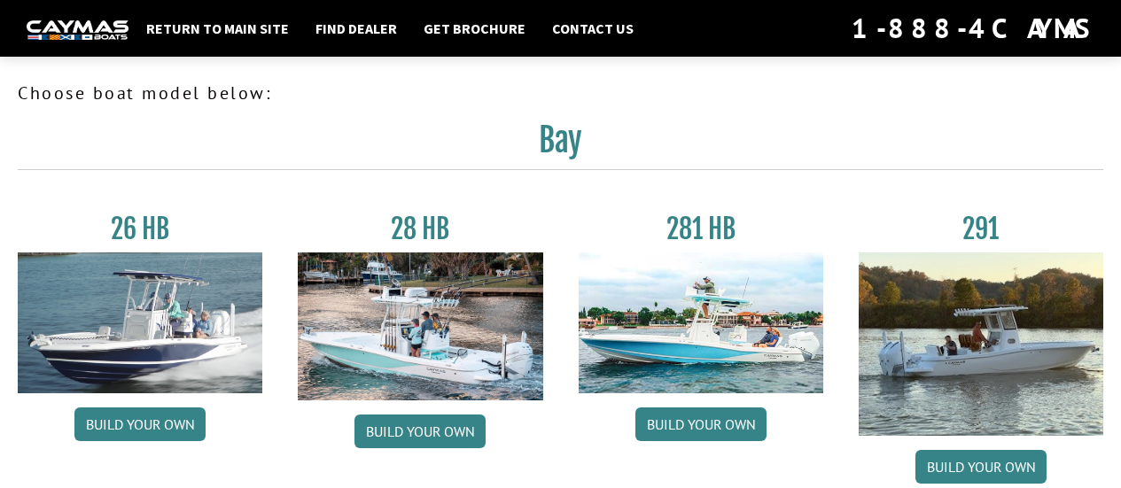  Describe the element at coordinates (77, 29) in the screenshot. I see `img: white-logo-c9c8dbefe5ff5ceceb0f0178aa75bf4bb51f6bca0971e226c86eb53dfe498488.png` at that location.